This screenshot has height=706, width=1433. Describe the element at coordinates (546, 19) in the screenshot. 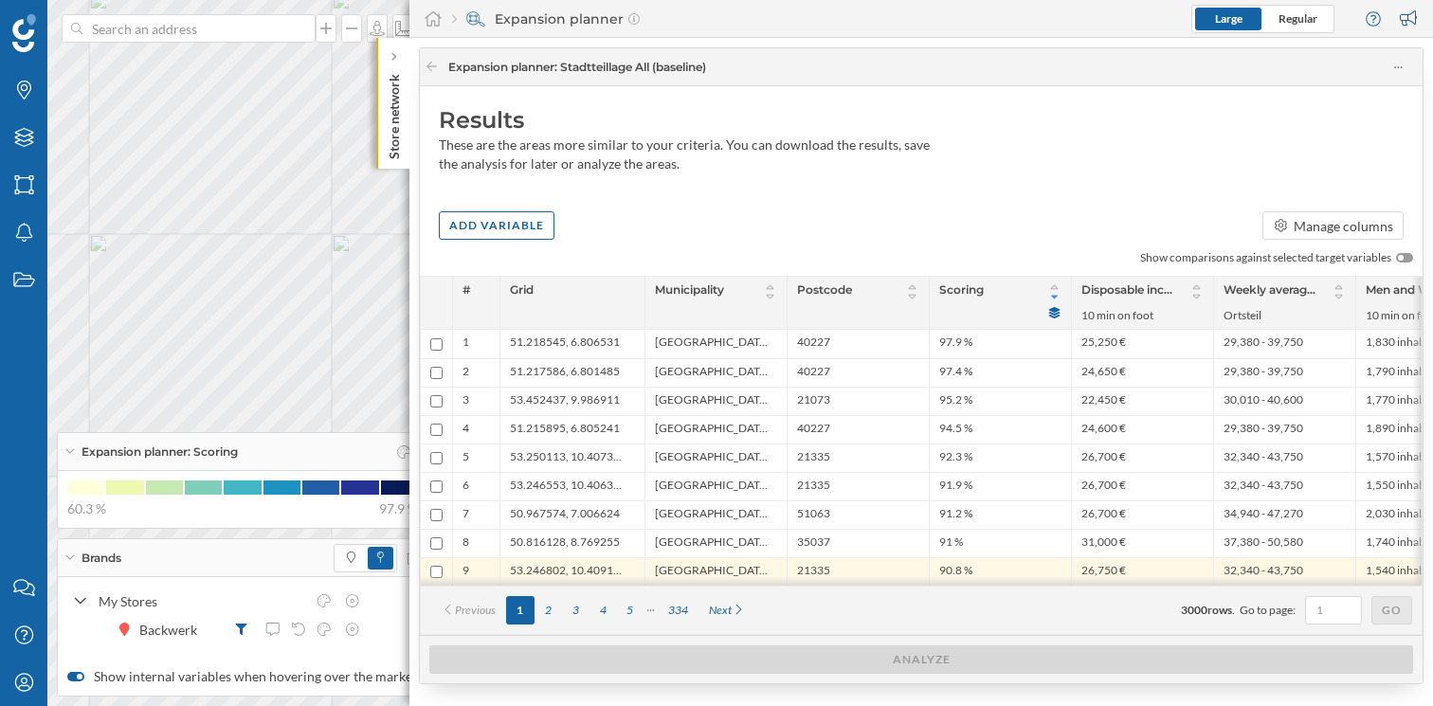

I see `div: Expansion planner` at that location.